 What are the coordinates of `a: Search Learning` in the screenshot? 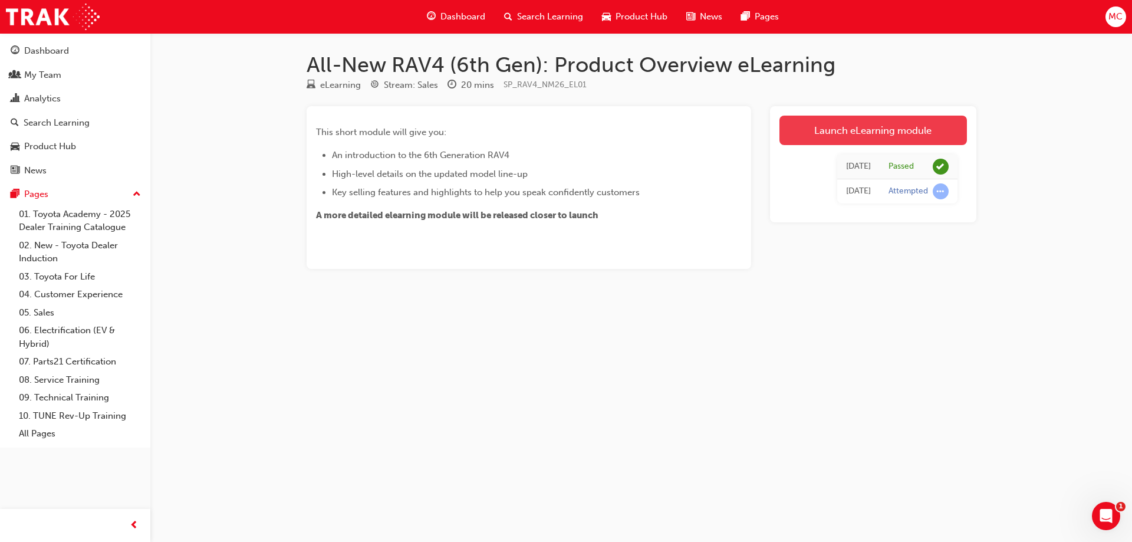 It's located at (75, 123).